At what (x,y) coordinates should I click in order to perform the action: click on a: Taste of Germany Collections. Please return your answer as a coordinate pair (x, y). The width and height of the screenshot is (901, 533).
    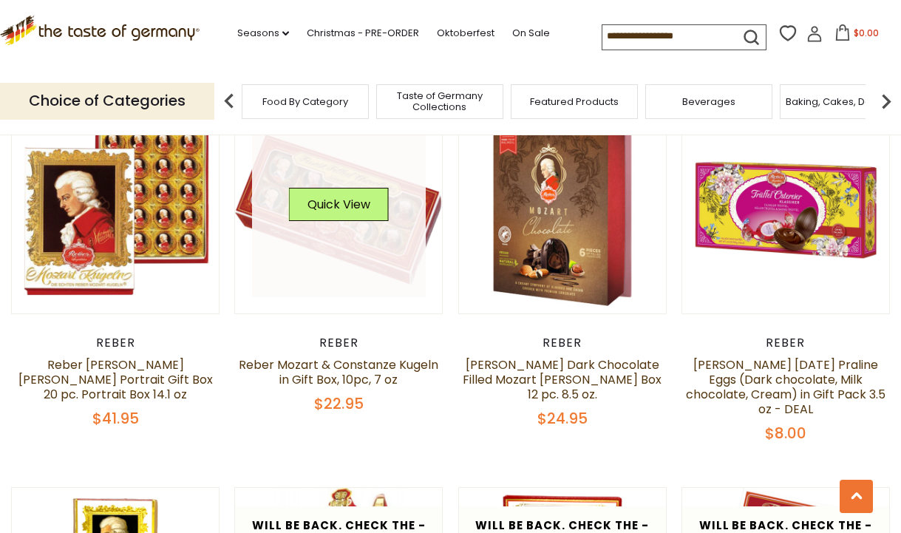
    Looking at the image, I should click on (440, 101).